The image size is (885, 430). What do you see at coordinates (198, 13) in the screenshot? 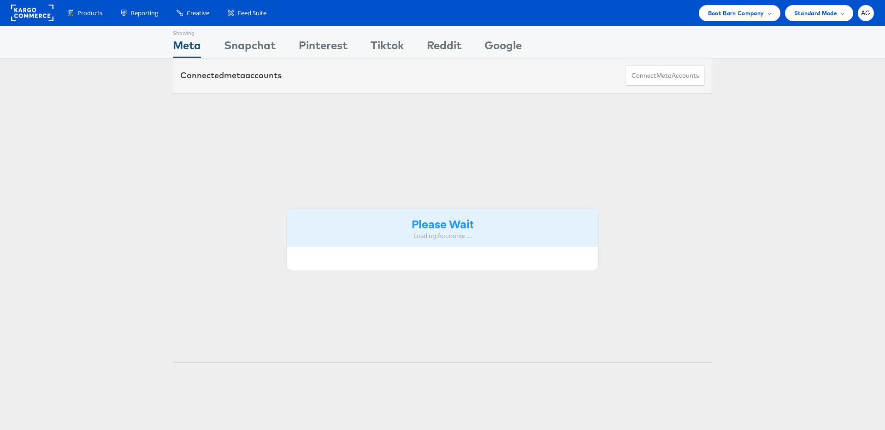
I see `span: Creative` at bounding box center [198, 13].